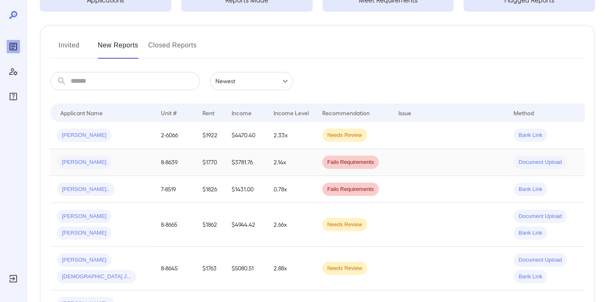 Image resolution: width=605 pixels, height=302 pixels. What do you see at coordinates (169, 113) in the screenshot?
I see `div: Unit #` at bounding box center [169, 113].